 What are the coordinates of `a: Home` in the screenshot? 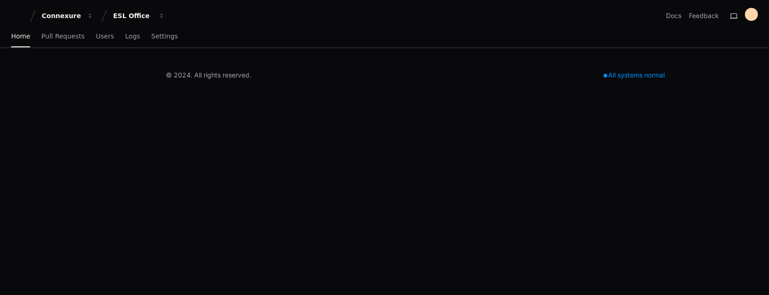 It's located at (20, 37).